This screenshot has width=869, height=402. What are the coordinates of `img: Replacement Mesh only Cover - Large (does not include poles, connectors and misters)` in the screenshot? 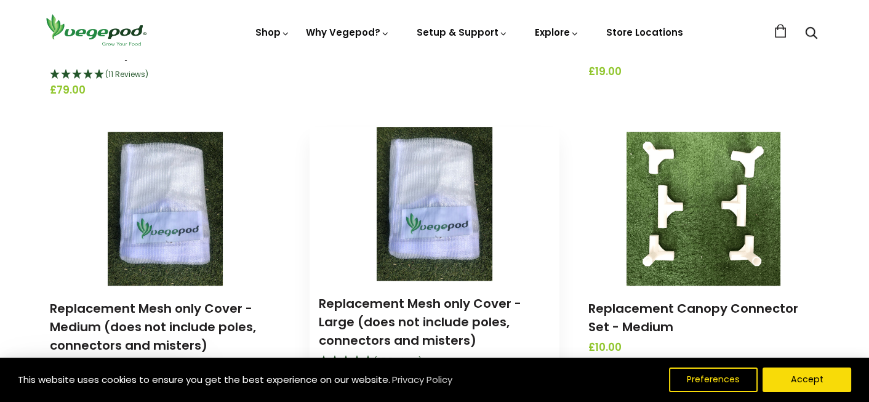 It's located at (434, 204).